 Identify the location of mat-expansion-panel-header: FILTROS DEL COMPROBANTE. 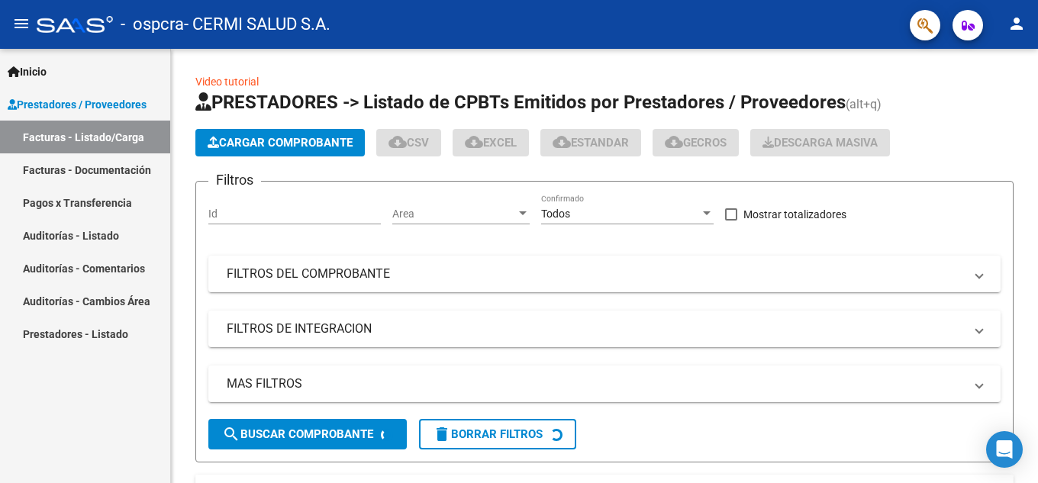
(604, 274).